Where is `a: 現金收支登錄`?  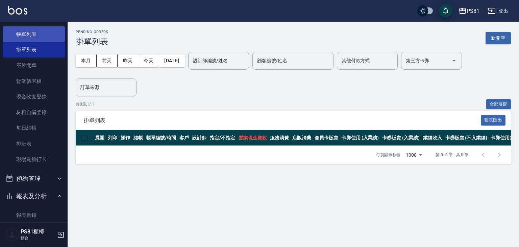 a: 現金收支登錄 is located at coordinates (34, 97).